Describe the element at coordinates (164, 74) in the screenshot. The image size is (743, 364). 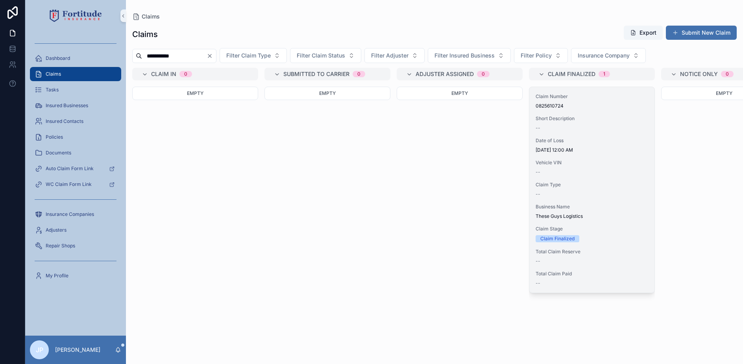
I see `span: Claim In` at that location.